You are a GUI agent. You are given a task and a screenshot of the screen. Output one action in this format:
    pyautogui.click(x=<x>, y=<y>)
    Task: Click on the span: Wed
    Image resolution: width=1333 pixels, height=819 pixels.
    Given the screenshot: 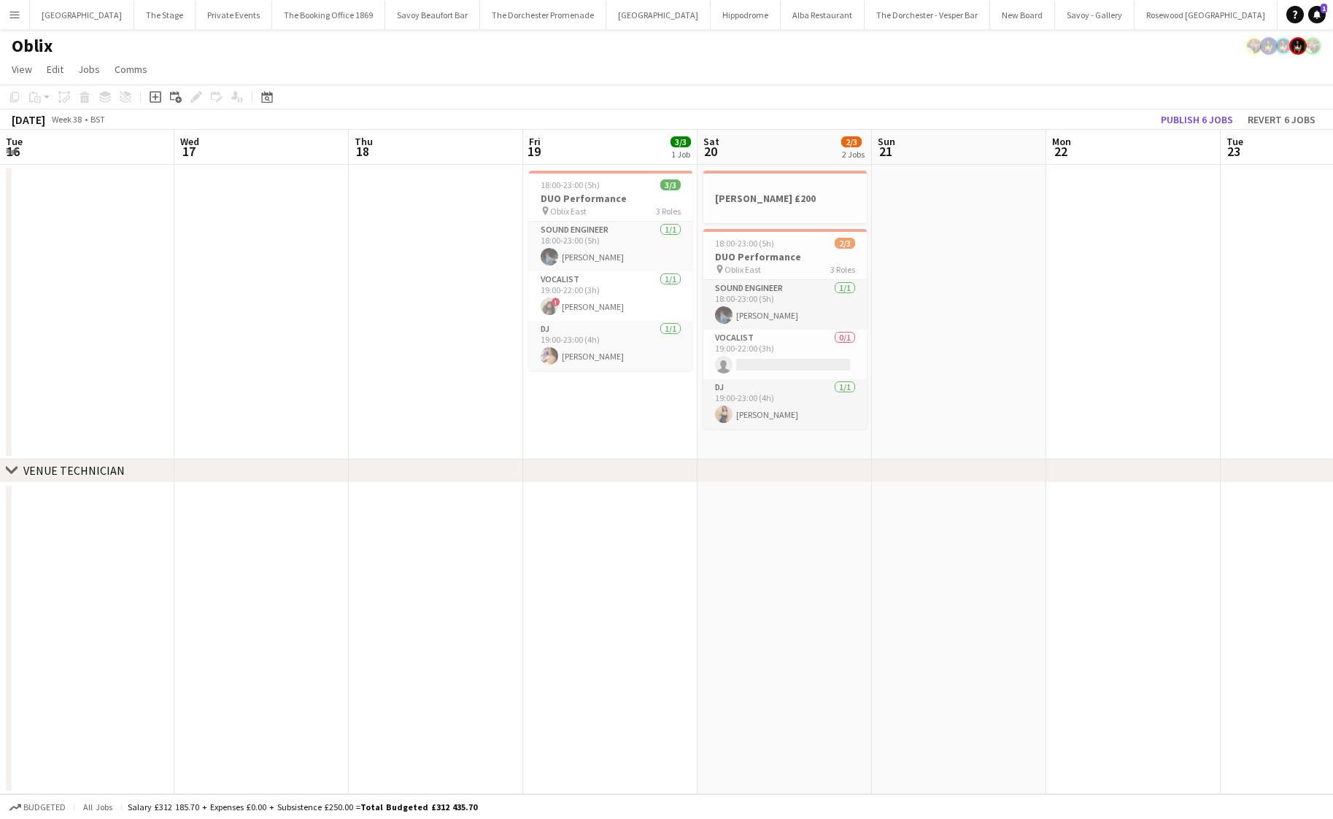 What is the action you would take?
    pyautogui.click(x=190, y=142)
    